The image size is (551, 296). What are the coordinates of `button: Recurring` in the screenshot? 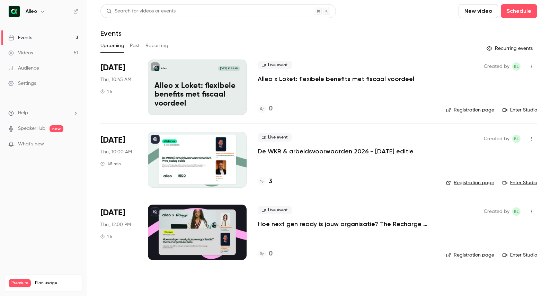 It's located at (157, 46).